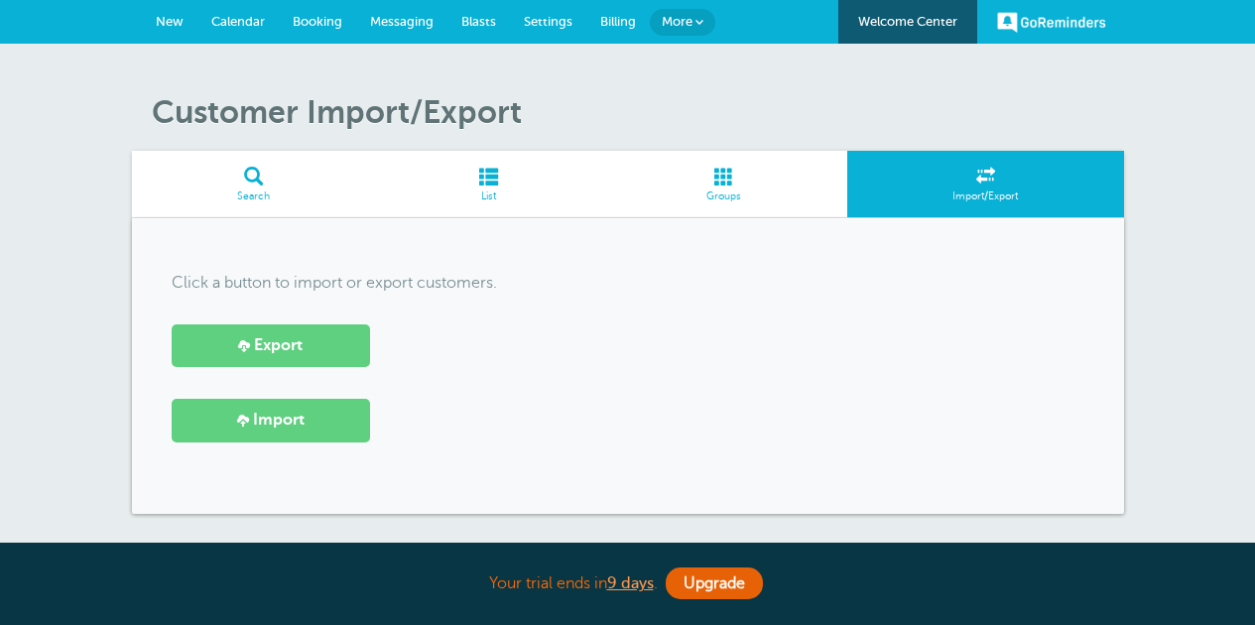  Describe the element at coordinates (278, 345) in the screenshot. I see `span: Export` at that location.